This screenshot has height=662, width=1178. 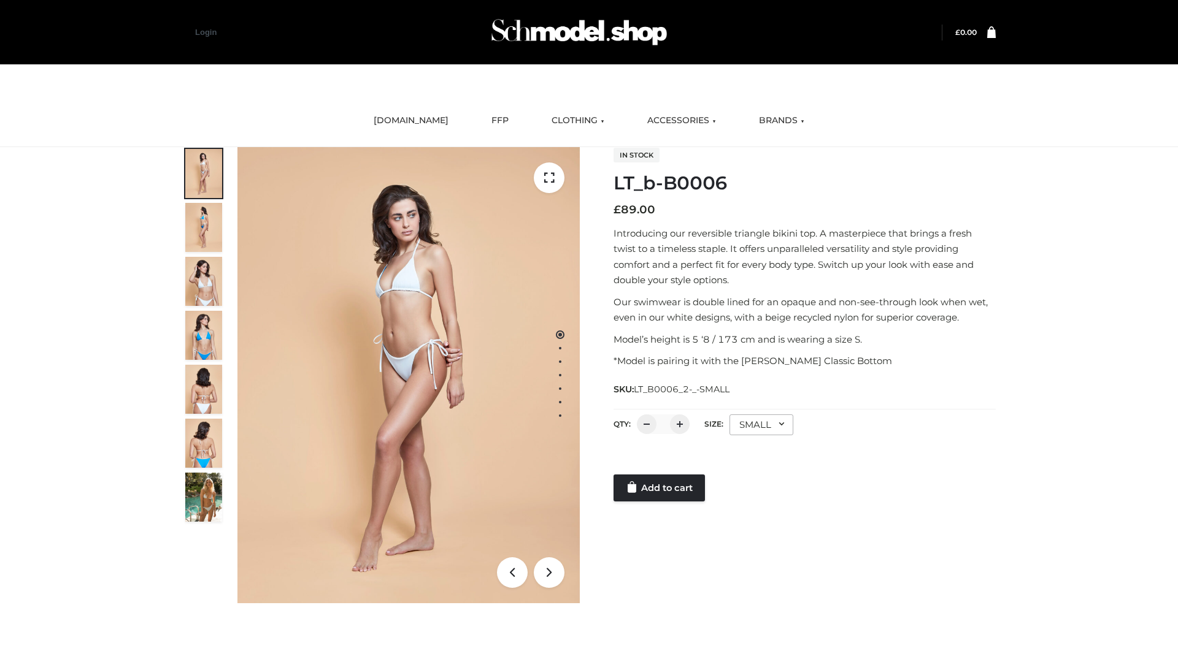 What do you see at coordinates (804, 183) in the screenshot?
I see `h1: LT_b-B0006` at bounding box center [804, 183].